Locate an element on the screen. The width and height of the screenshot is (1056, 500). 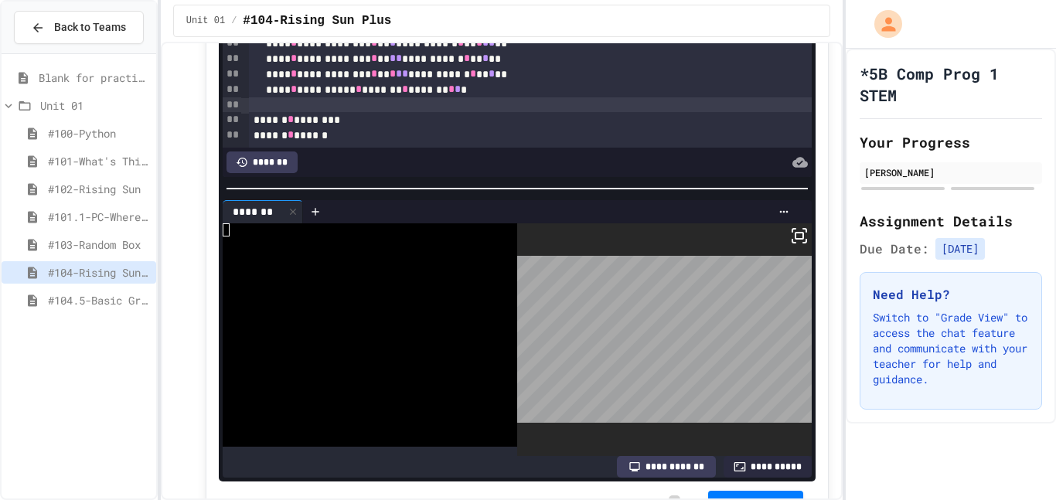
button: Back to Teams is located at coordinates (79, 27).